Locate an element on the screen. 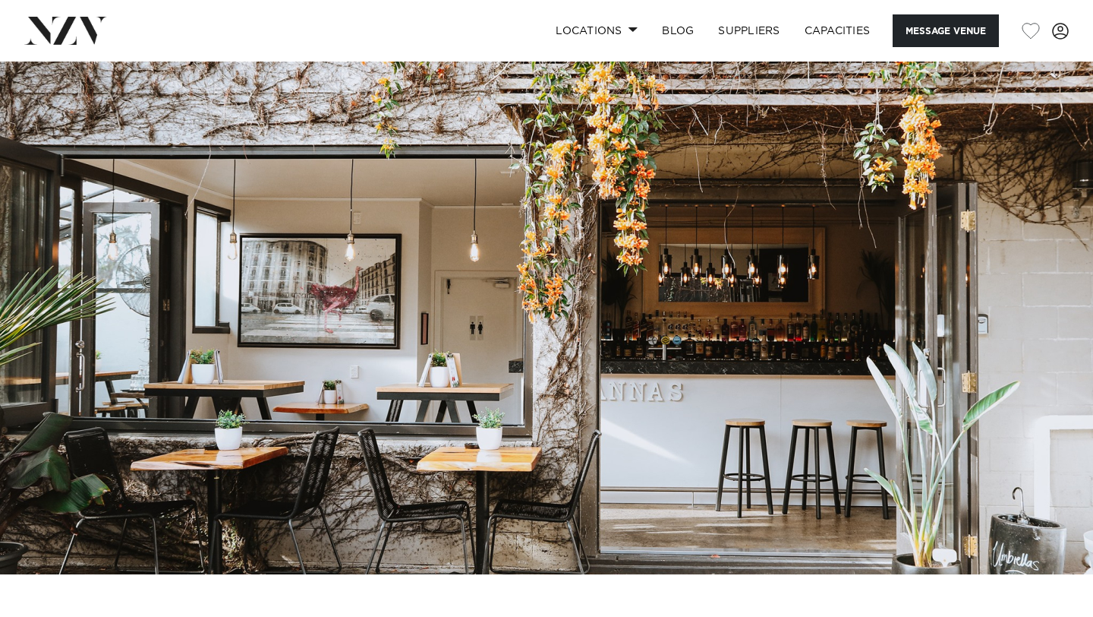 The height and width of the screenshot is (617, 1093). a: Capacities is located at coordinates (838, 30).